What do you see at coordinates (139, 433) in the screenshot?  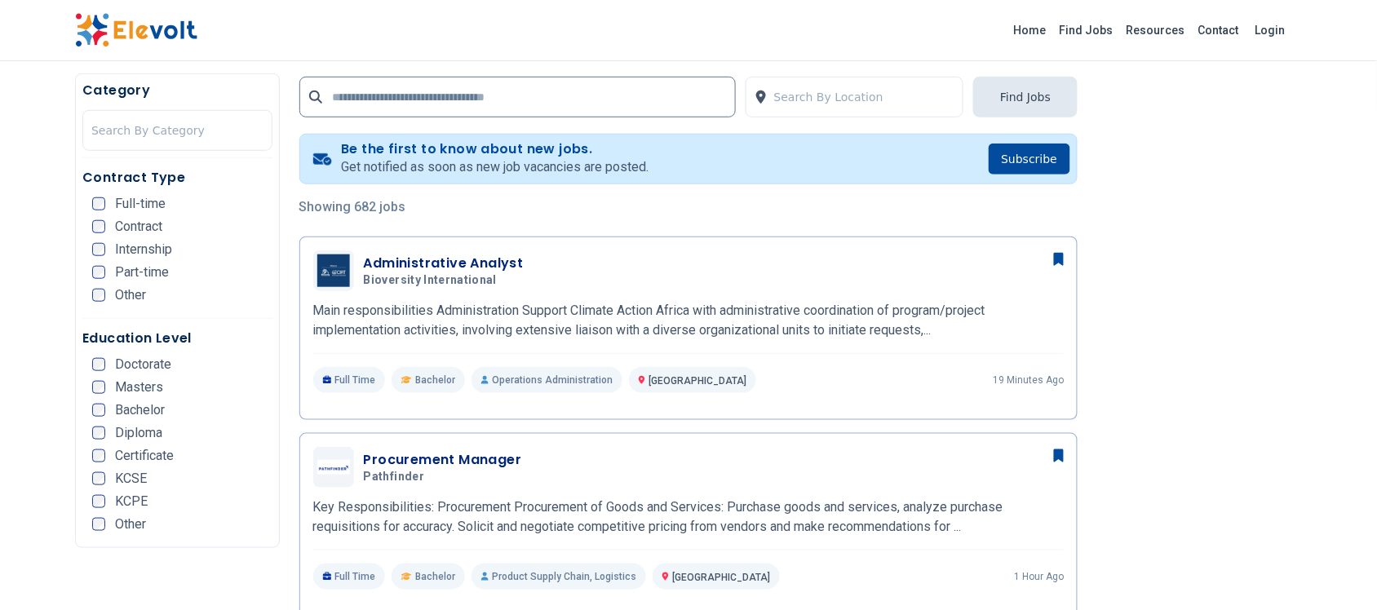 I see `span: Diploma` at bounding box center [139, 433].